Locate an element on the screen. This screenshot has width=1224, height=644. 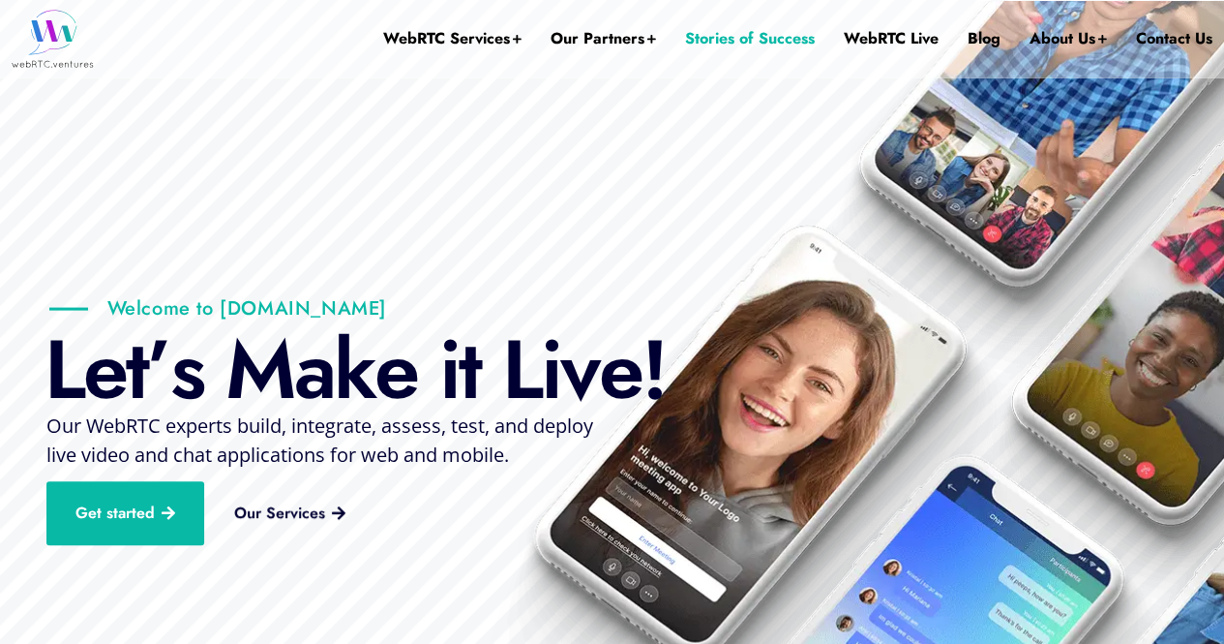
div: v is located at coordinates (580, 370).